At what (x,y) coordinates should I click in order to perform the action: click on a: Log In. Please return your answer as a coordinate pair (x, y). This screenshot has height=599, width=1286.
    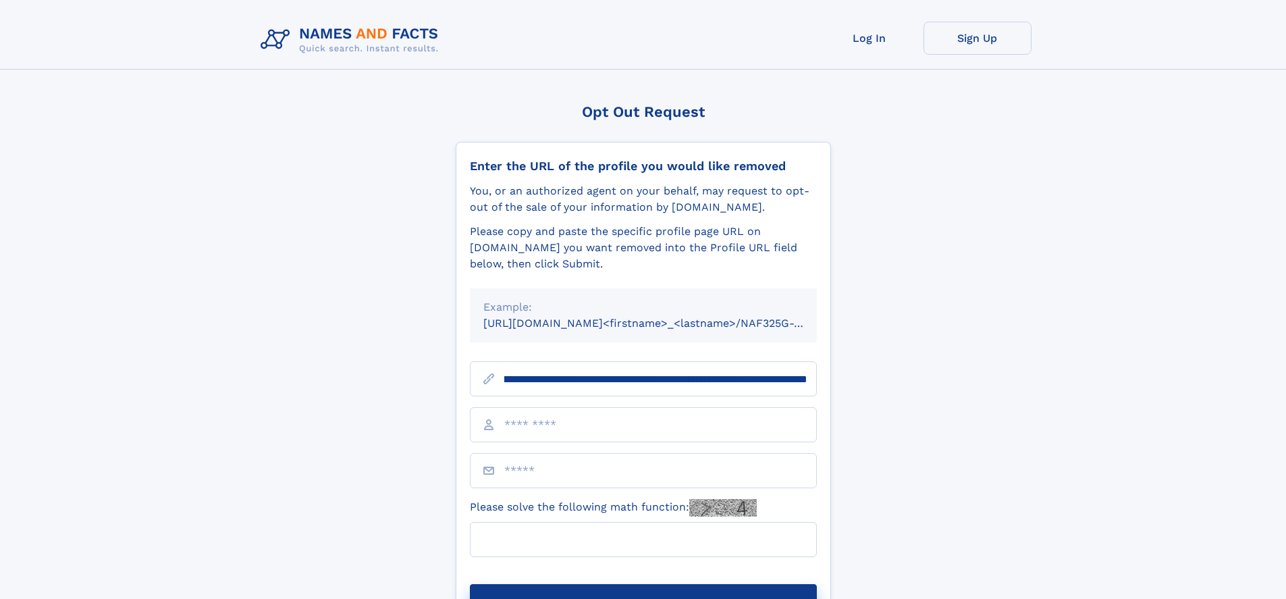
    Looking at the image, I should click on (869, 38).